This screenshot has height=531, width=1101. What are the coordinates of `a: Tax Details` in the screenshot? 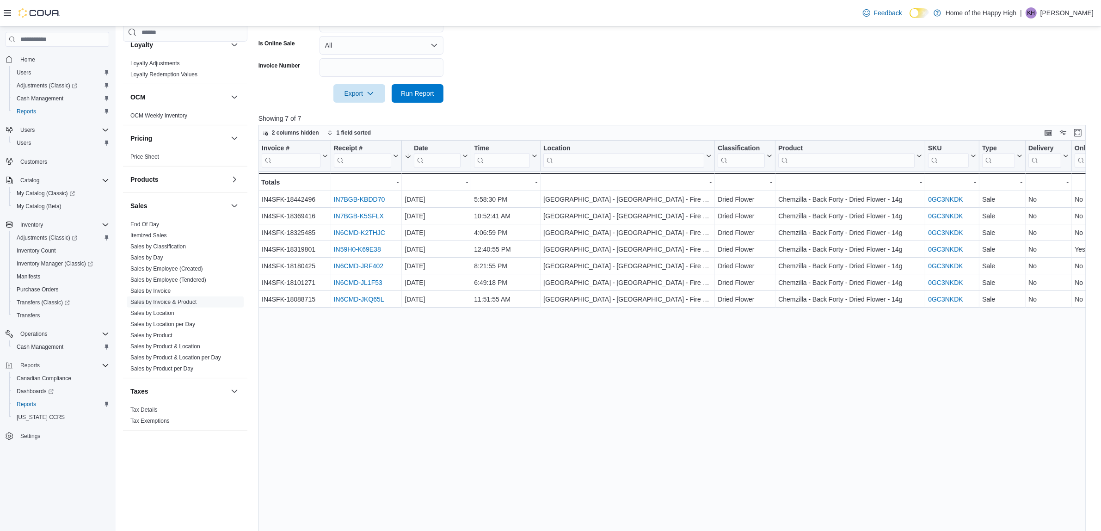 It's located at (144, 410).